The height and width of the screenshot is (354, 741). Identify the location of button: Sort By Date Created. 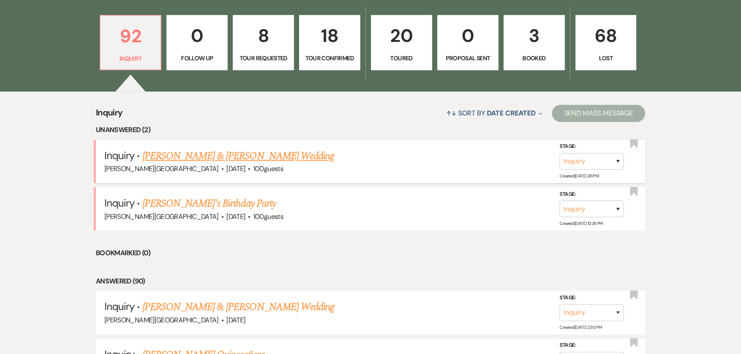
(494, 113).